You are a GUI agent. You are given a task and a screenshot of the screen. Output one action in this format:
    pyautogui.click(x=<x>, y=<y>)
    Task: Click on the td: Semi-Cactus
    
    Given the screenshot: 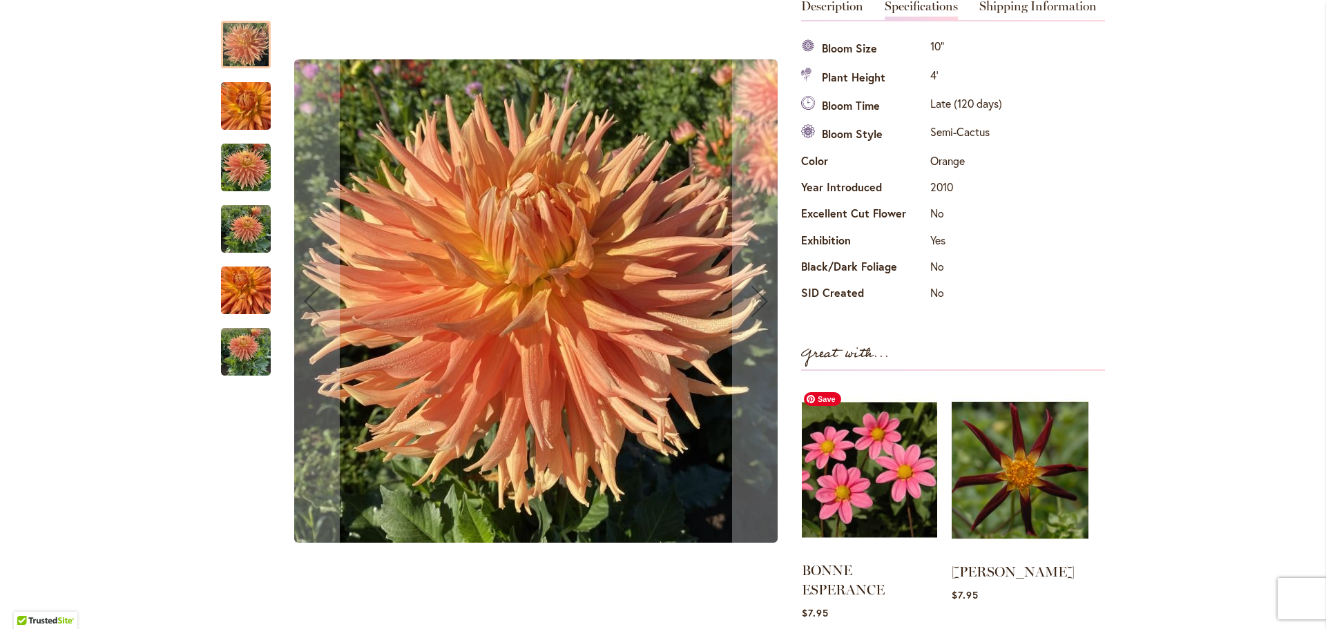 What is the action you would take?
    pyautogui.click(x=966, y=135)
    